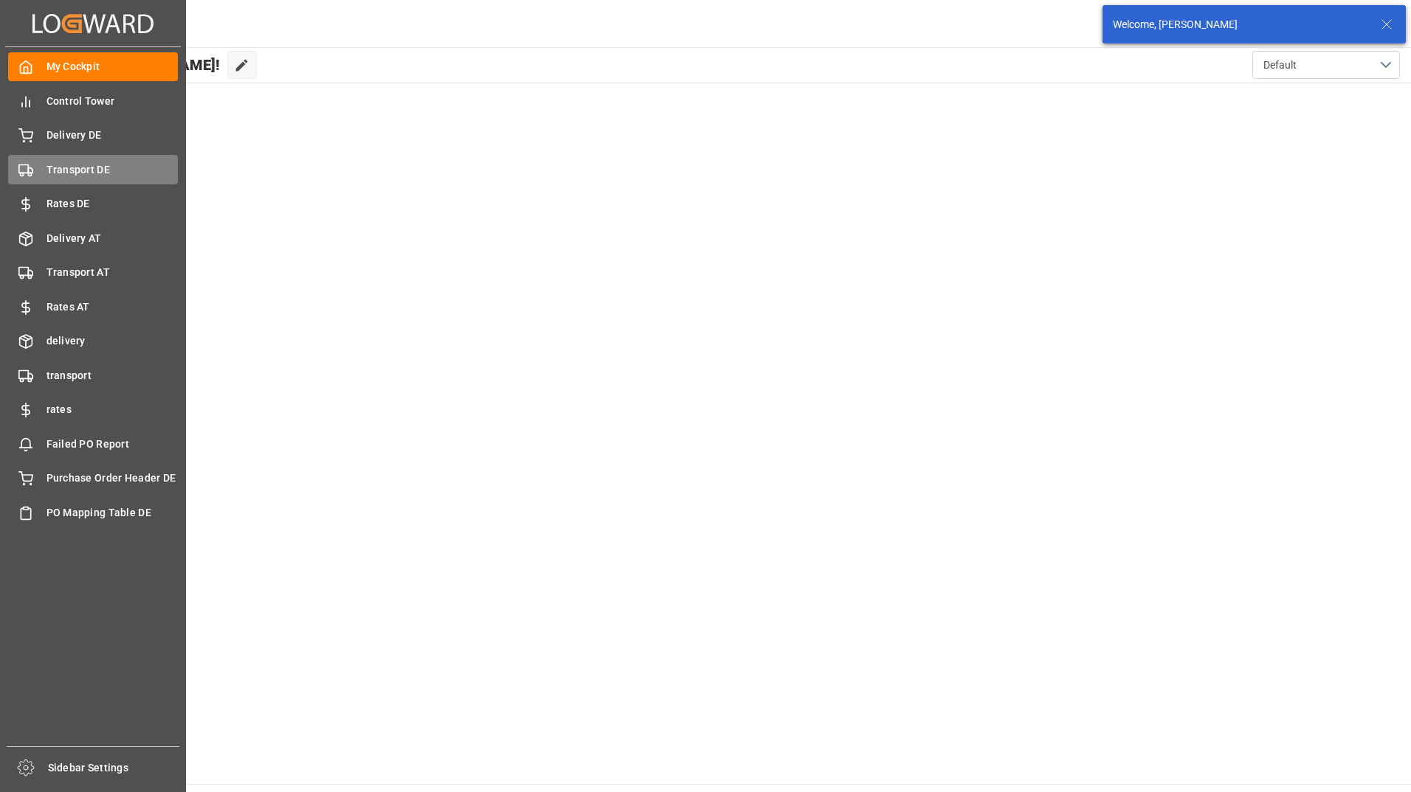 The image size is (1411, 792). What do you see at coordinates (112, 513) in the screenshot?
I see `span: PO Mapping Table DE` at bounding box center [112, 513].